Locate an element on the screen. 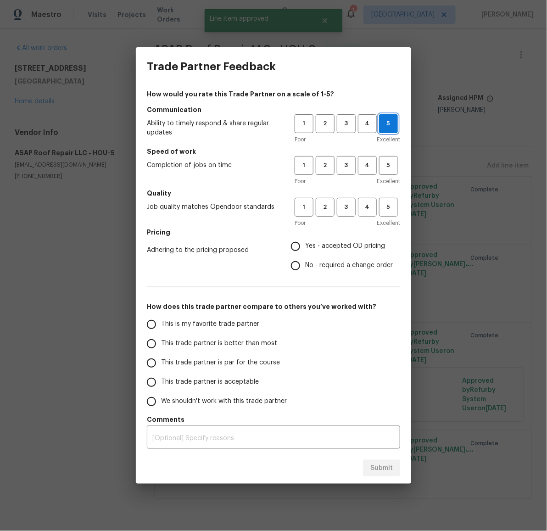 This screenshot has height=531, width=547. span: This trade partner is better than most is located at coordinates (219, 343).